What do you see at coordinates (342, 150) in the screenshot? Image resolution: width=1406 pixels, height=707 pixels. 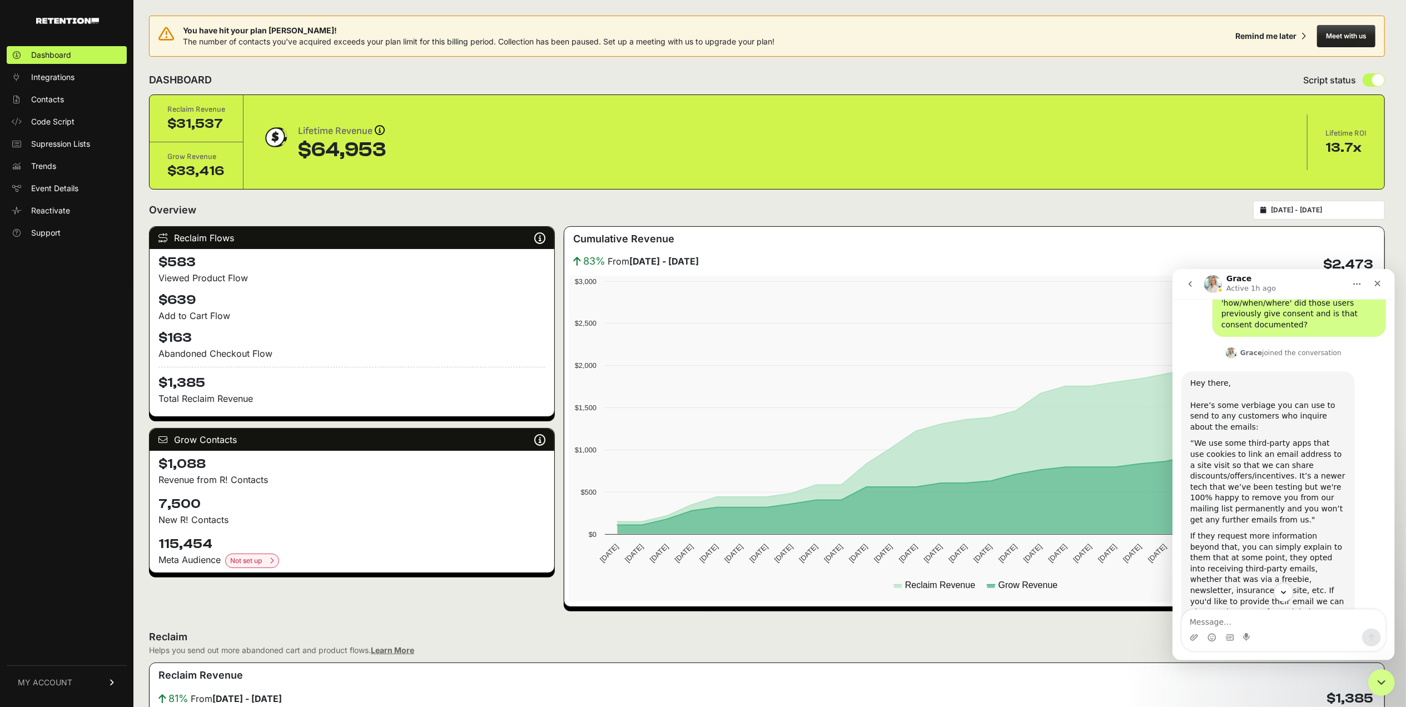 I see `div: $64,953` at bounding box center [342, 150].